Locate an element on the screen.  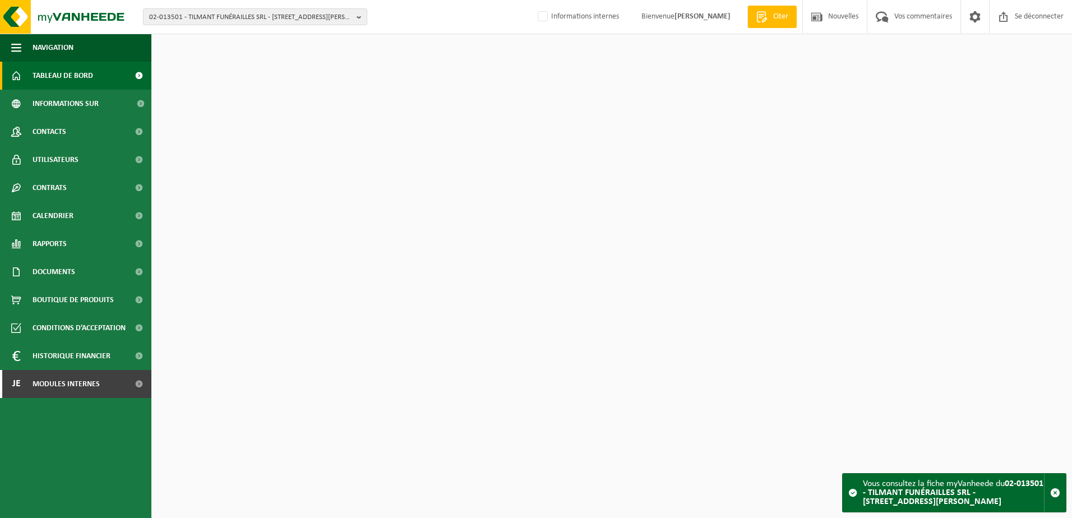
span: Contrats is located at coordinates (49, 188).